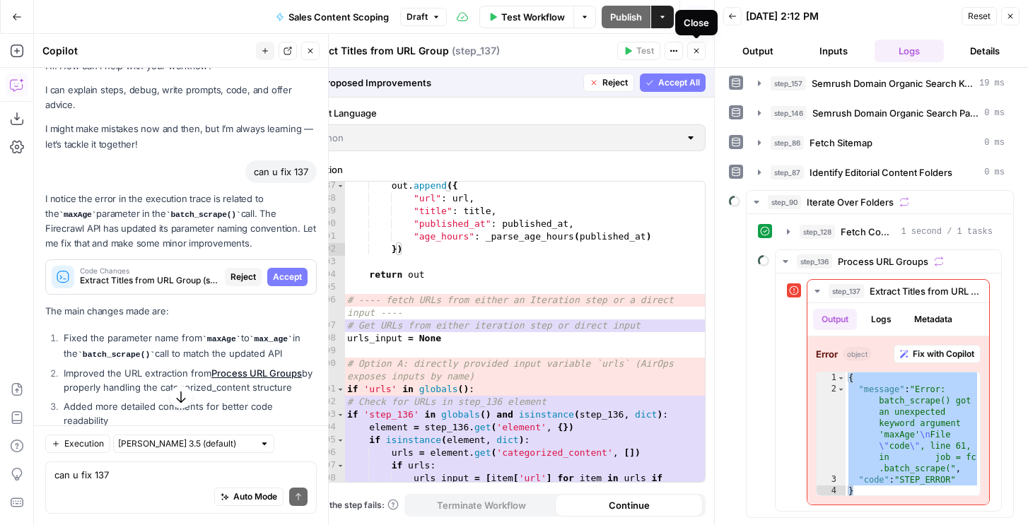 This screenshot has height=525, width=1028. What do you see at coordinates (481, 506) in the screenshot?
I see `span: Terminate Workflow` at bounding box center [481, 506].